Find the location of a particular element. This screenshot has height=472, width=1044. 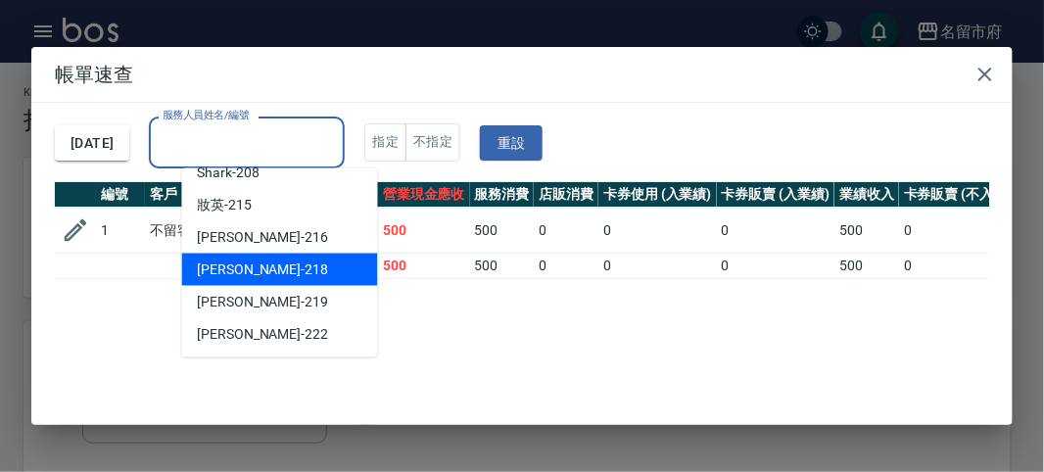

th: 店販消費 is located at coordinates (566, 195).